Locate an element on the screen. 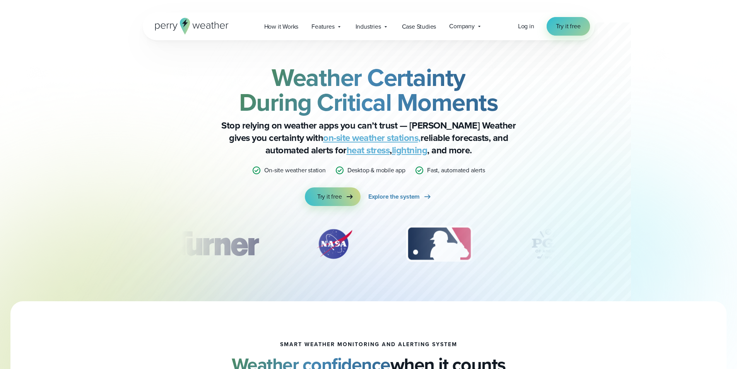  div: 3 of 12 is located at coordinates (439, 244).